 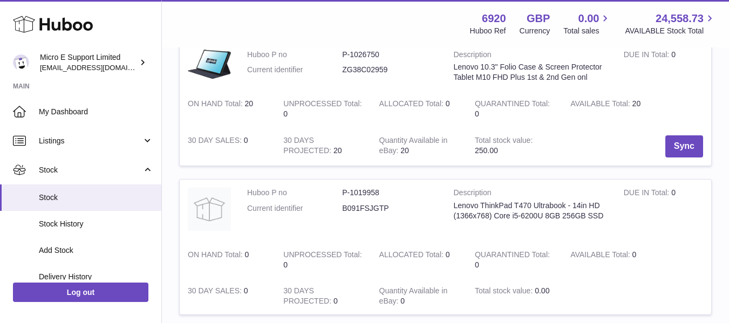 I want to click on div: Currency, so click(x=535, y=31).